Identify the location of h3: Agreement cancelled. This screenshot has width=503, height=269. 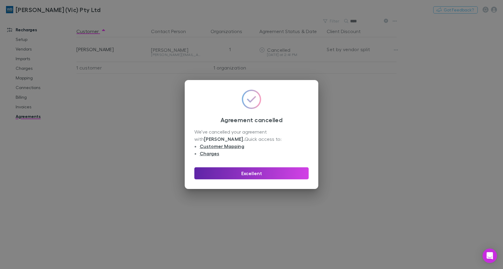
(251, 120).